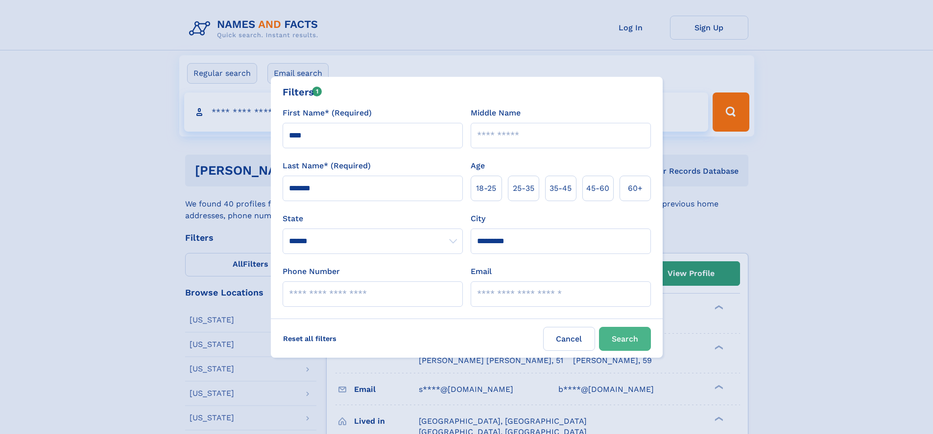 The height and width of the screenshot is (434, 933). I want to click on label: Cancel, so click(569, 339).